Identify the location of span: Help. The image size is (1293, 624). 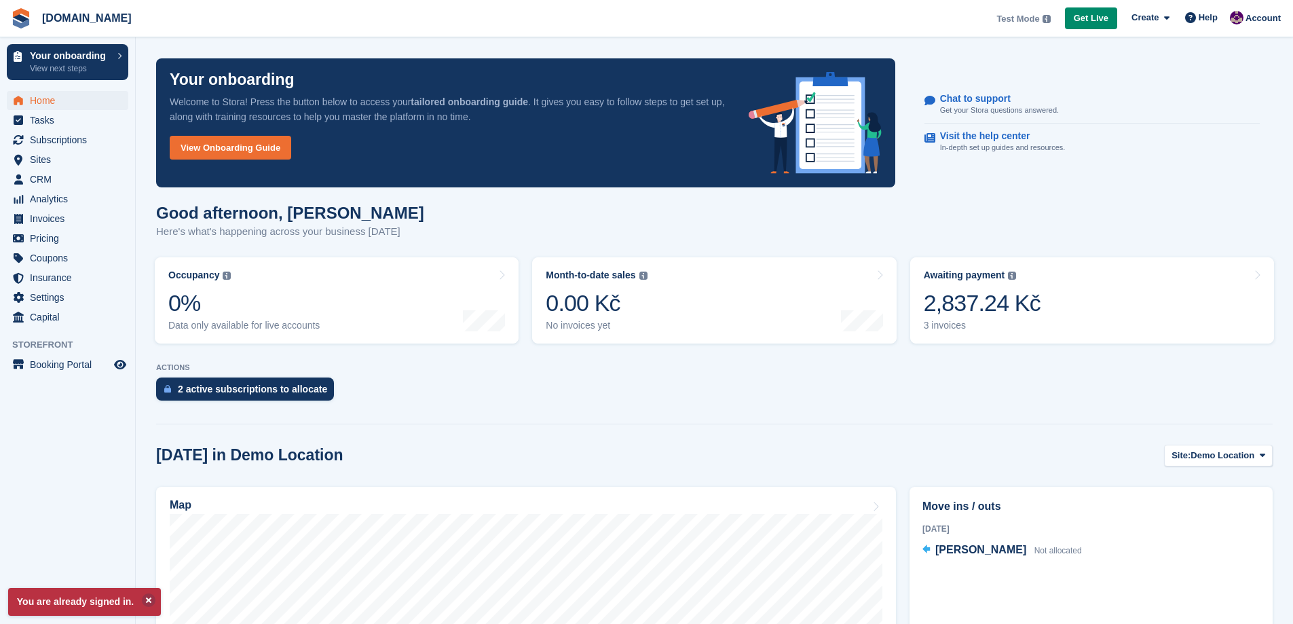
(1208, 18).